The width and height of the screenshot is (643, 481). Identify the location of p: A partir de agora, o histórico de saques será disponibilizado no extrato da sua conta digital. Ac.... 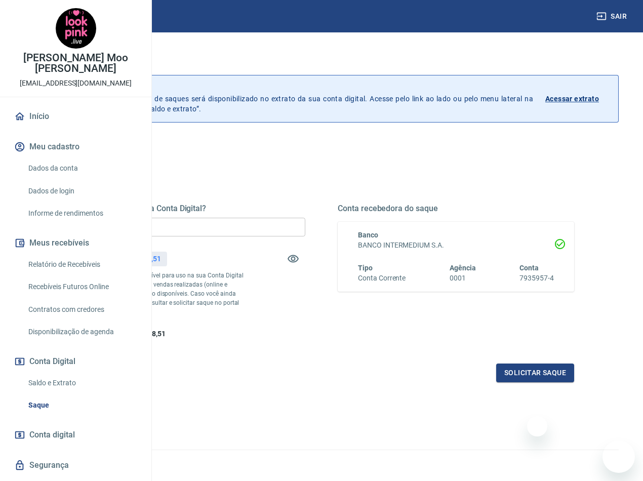
(294, 99).